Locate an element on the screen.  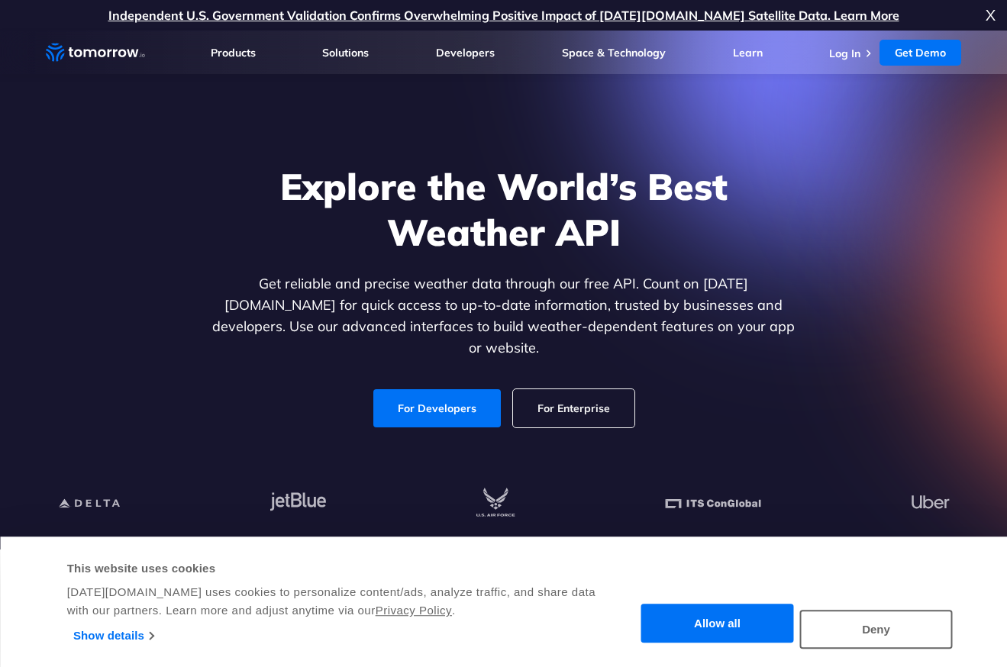
a: Developers is located at coordinates (465, 53).